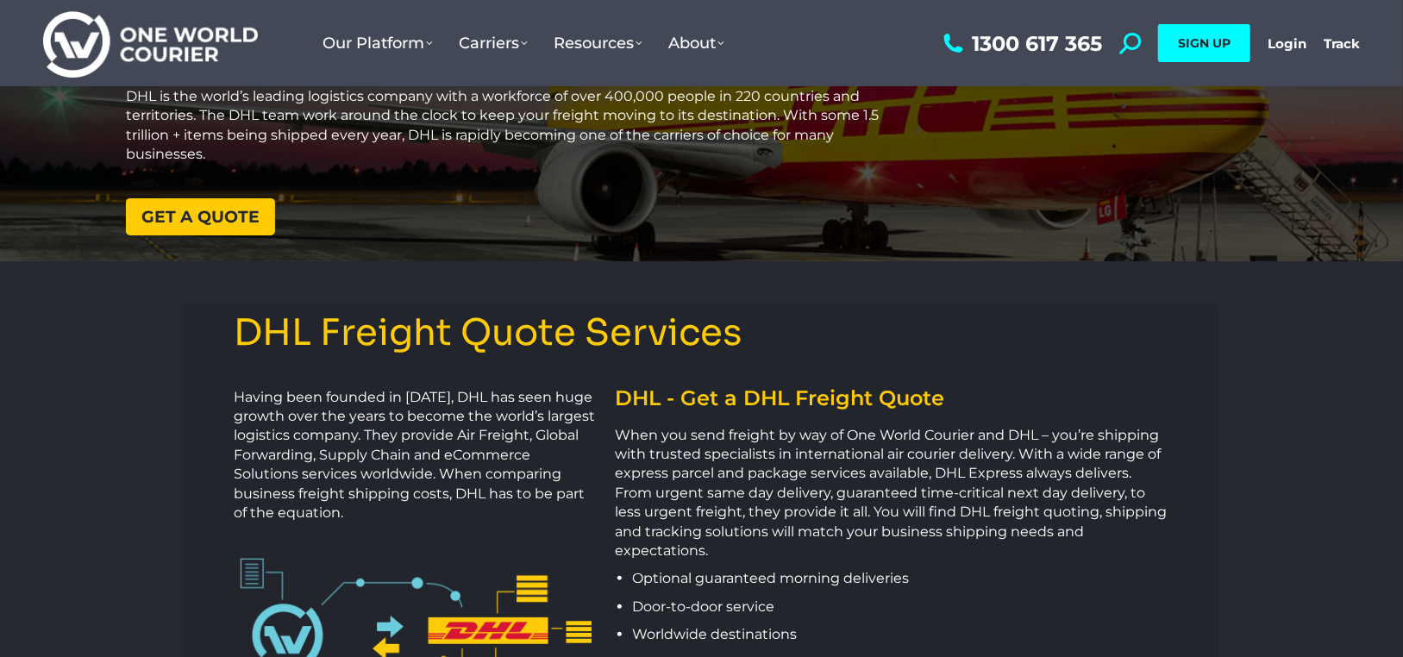  Describe the element at coordinates (899, 607) in the screenshot. I see `p: Door-to-door service` at that location.